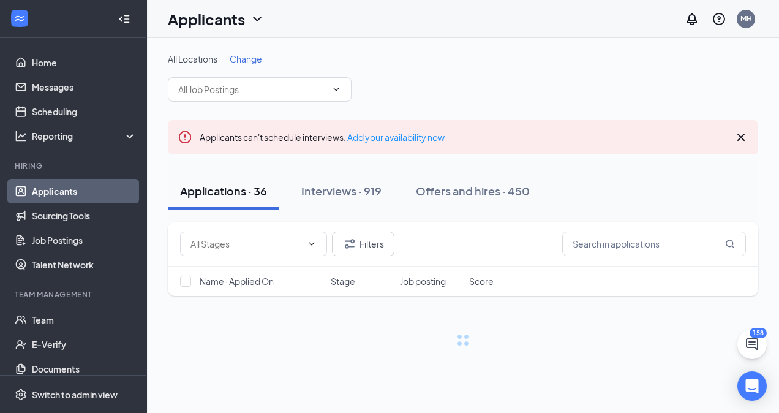 The height and width of the screenshot is (413, 779). I want to click on svg: Analysis, so click(21, 136).